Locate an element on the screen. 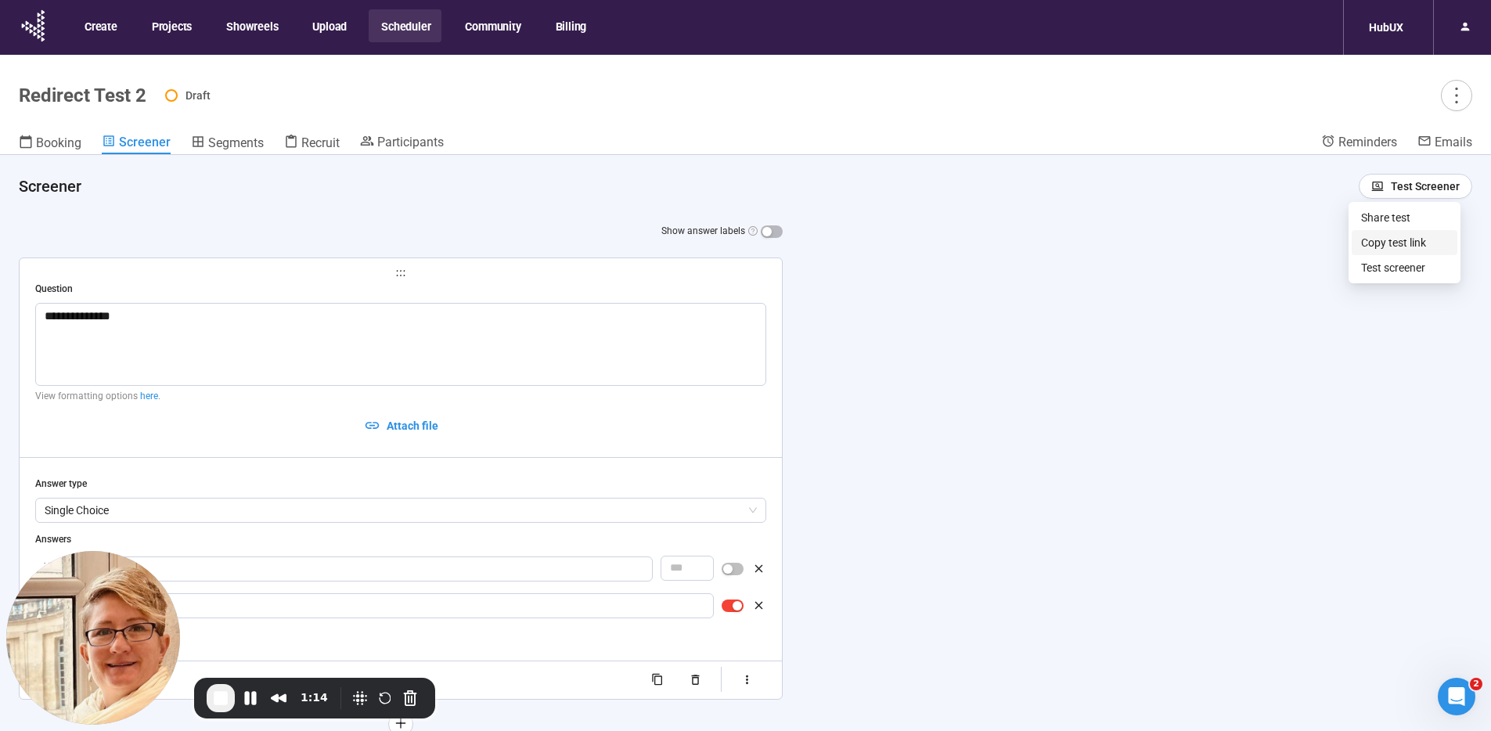  span: question-circle is located at coordinates (753, 231).